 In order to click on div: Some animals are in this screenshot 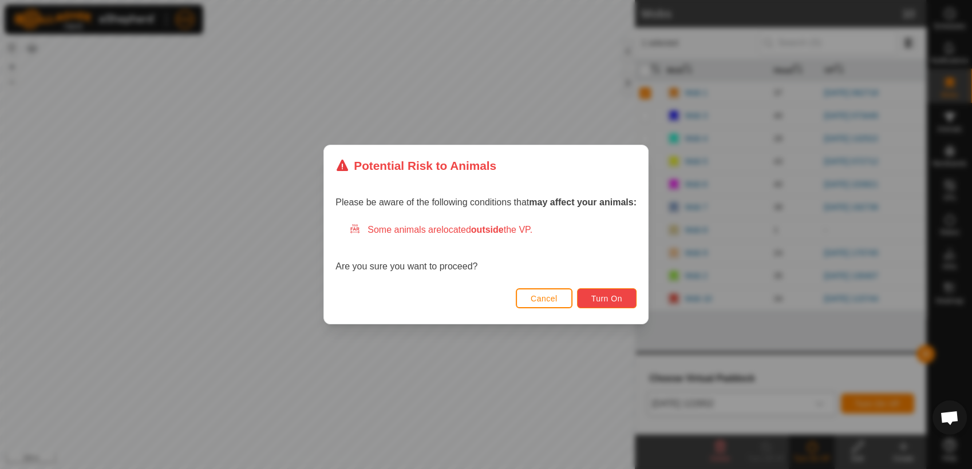, I will do `click(493, 230)`.